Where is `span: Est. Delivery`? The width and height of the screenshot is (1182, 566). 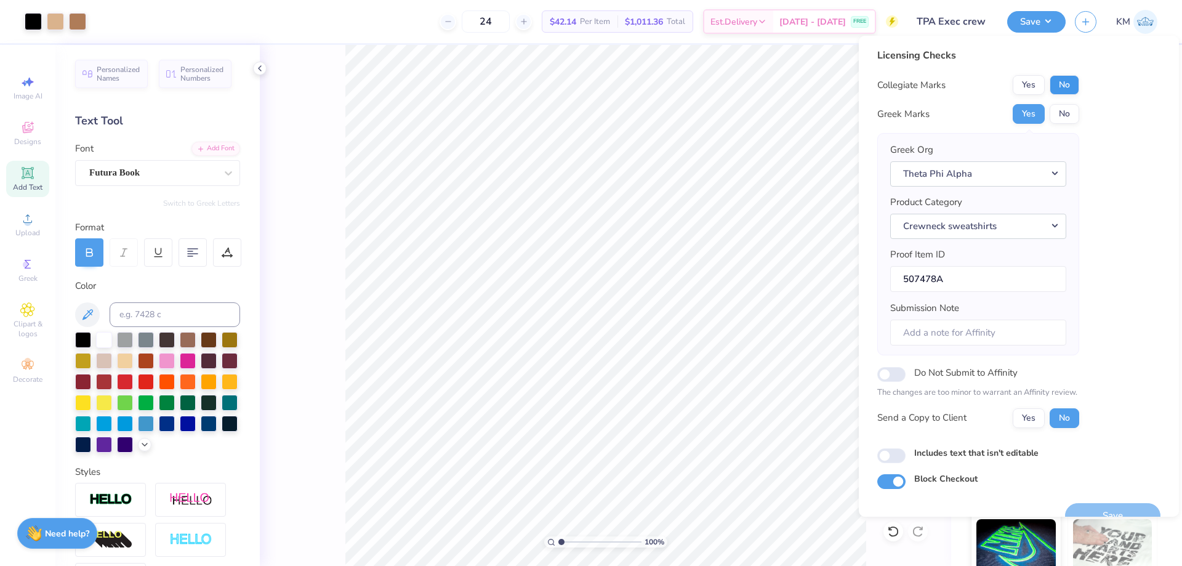
span: Est. Delivery is located at coordinates (734, 22).